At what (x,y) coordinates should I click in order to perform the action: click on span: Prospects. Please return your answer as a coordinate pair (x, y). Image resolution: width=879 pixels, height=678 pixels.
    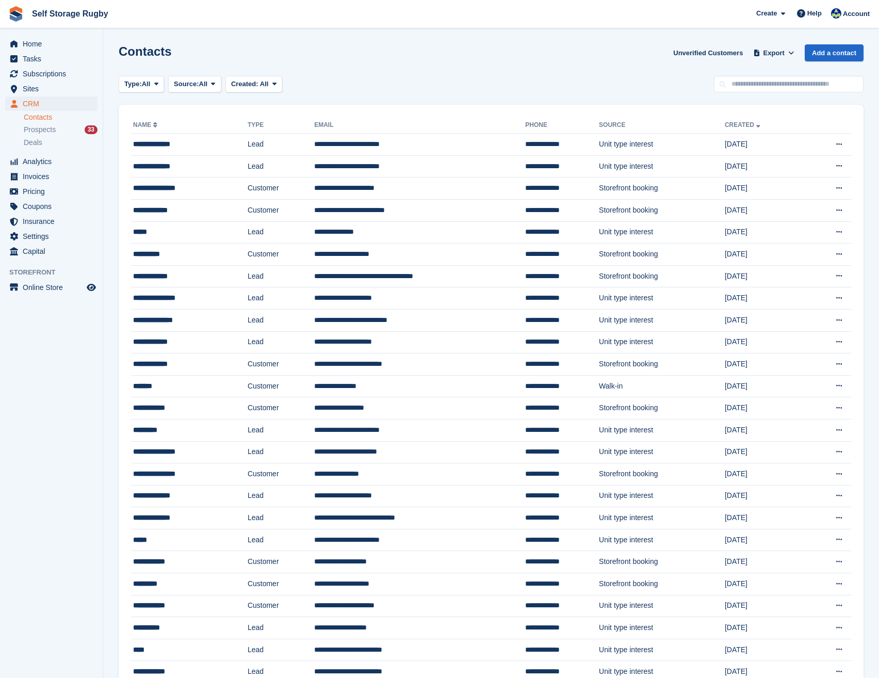
    Looking at the image, I should click on (40, 129).